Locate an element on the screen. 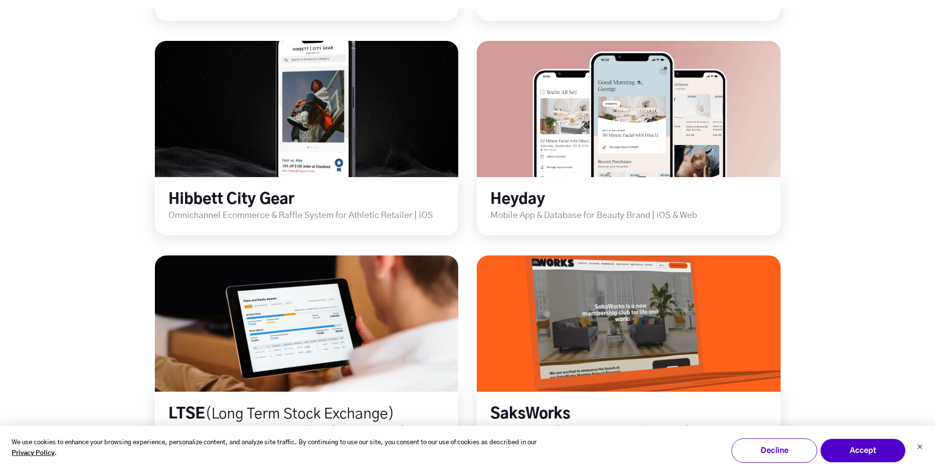  button: Dismiss cookie banner is located at coordinates (920, 448).